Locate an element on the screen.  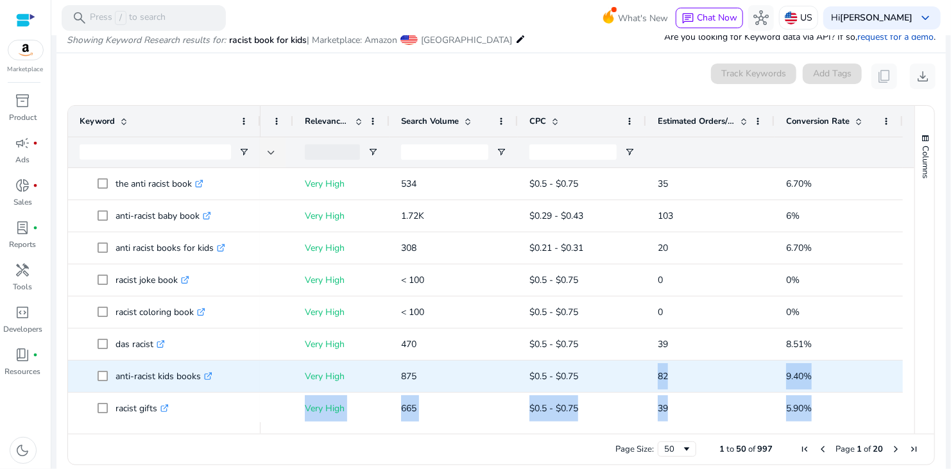
p: Resources is located at coordinates (23, 371).